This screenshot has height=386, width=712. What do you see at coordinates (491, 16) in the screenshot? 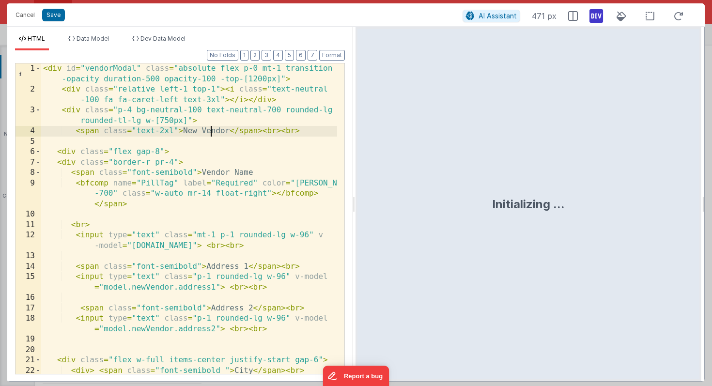
I see `button: AI Assistant` at bounding box center [491, 16].